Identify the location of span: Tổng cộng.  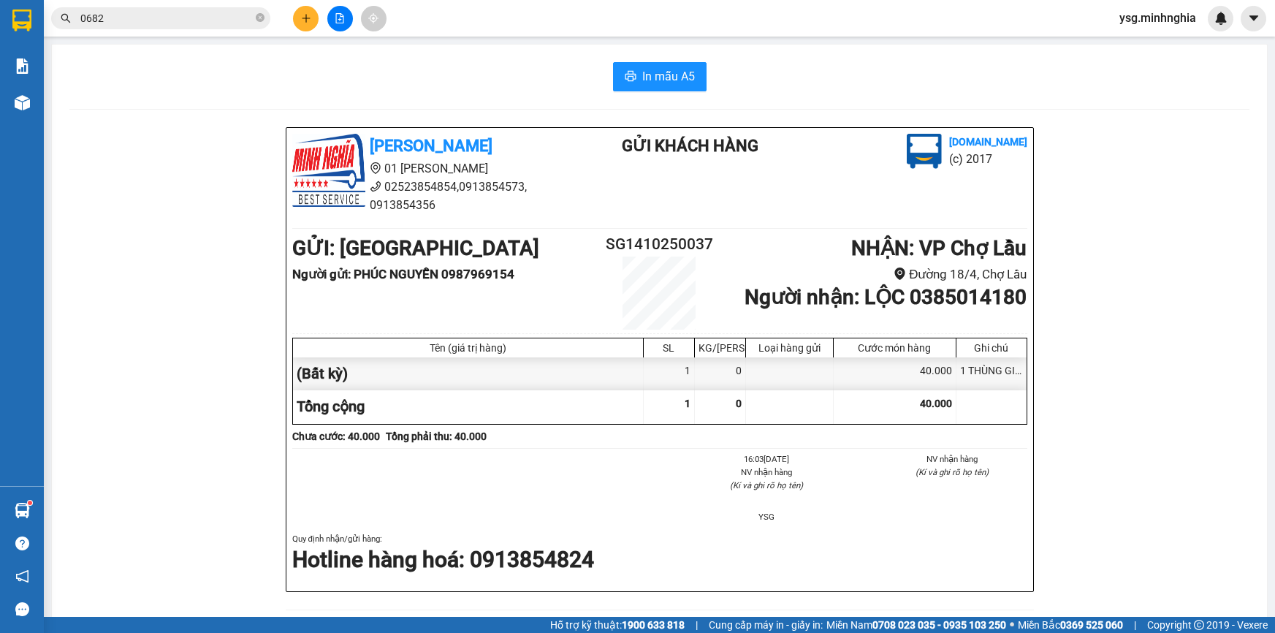
(330, 406).